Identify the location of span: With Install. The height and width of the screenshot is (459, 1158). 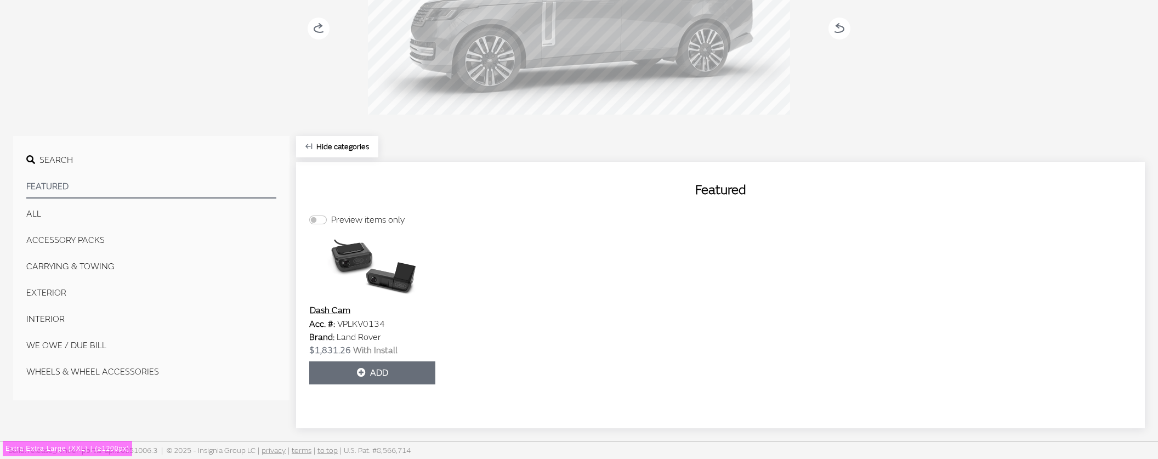
(375, 350).